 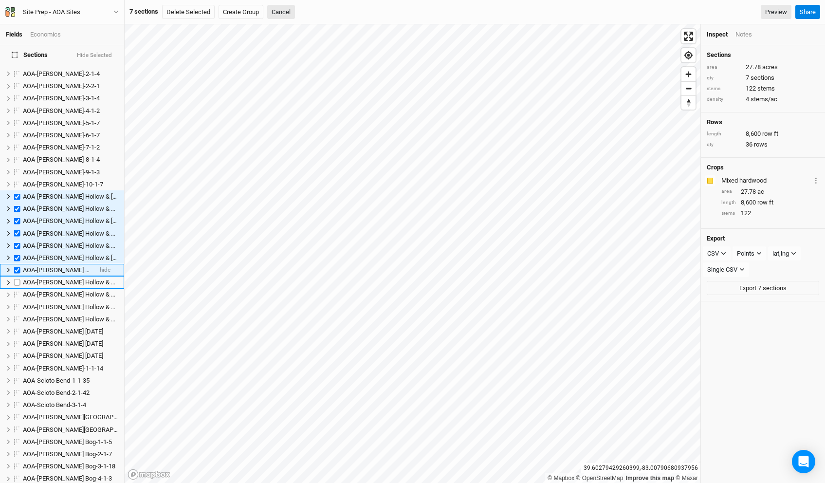 I want to click on div: lat,lng, so click(x=781, y=254).